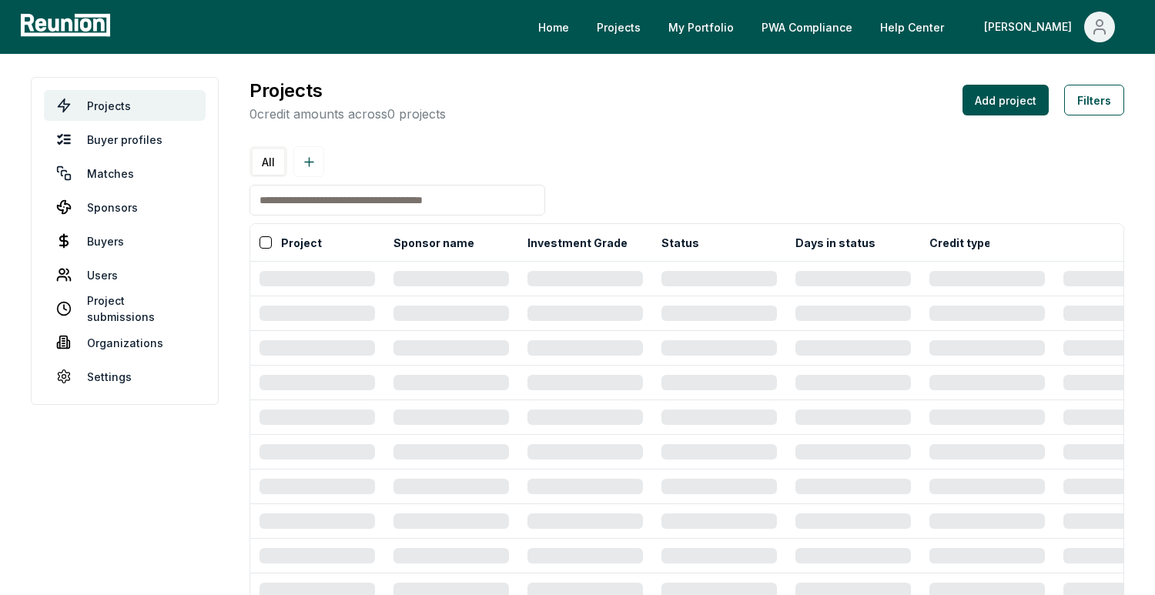 The image size is (1155, 595). What do you see at coordinates (836, 243) in the screenshot?
I see `button: Days in status` at bounding box center [836, 243].